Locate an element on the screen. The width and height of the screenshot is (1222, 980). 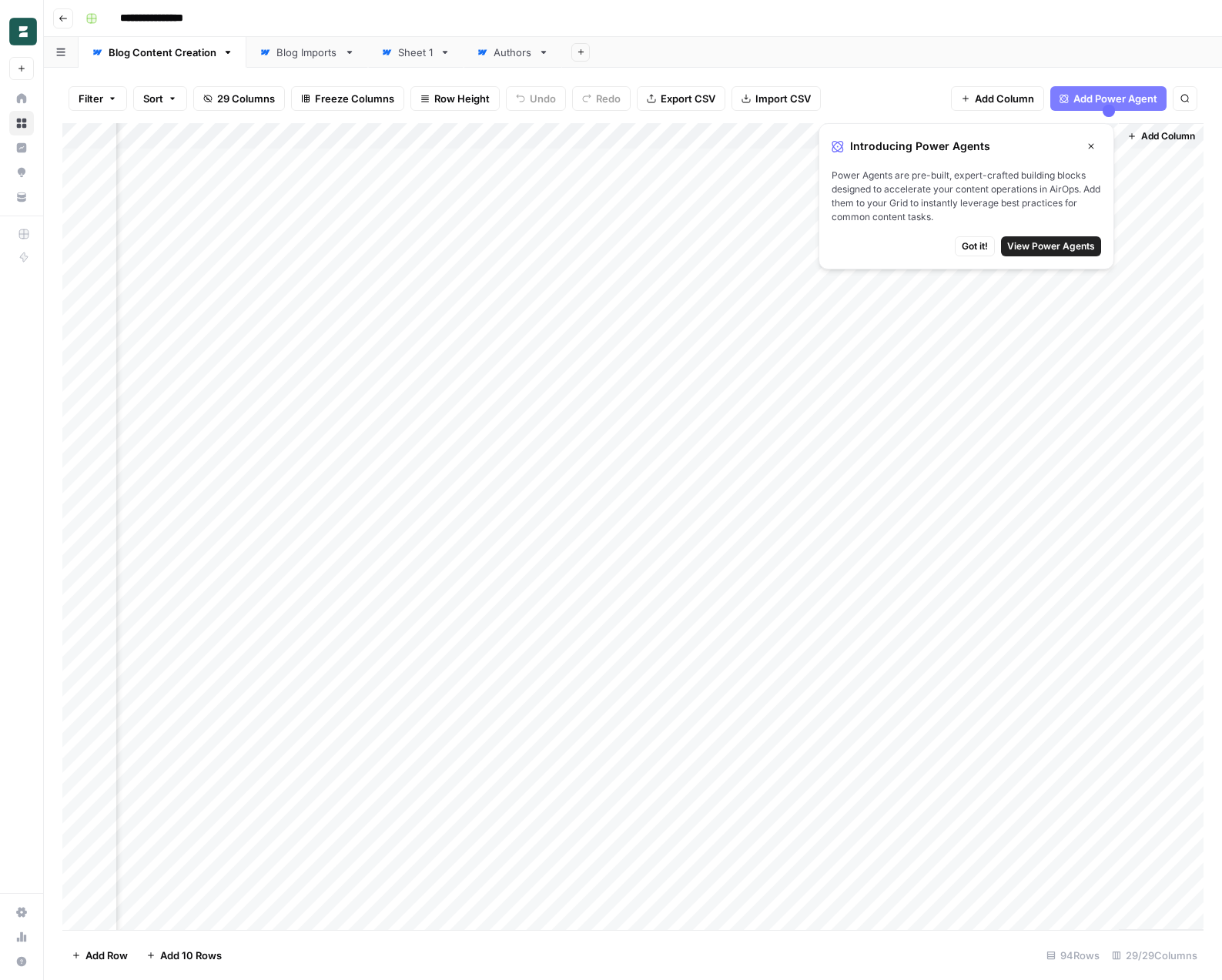
span: Add Power Agent is located at coordinates (1115, 98).